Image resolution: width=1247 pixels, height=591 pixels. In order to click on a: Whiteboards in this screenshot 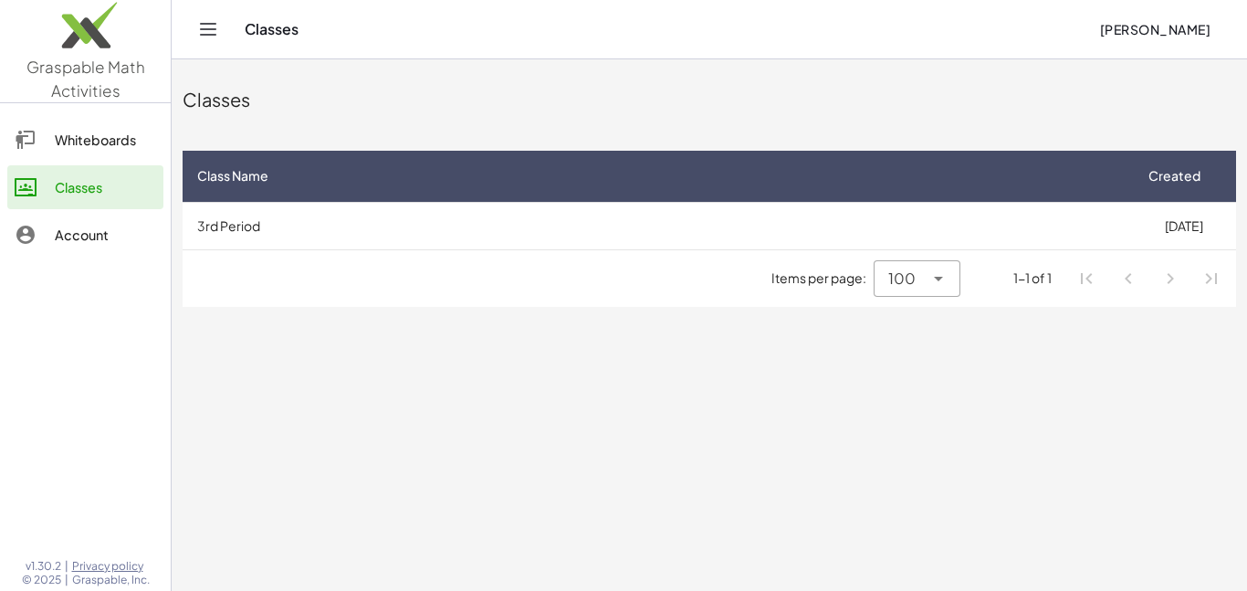, I will do `click(85, 140)`.